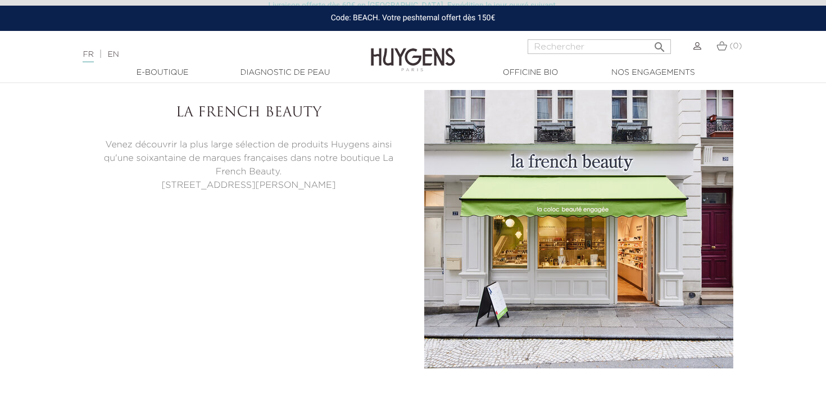 The height and width of the screenshot is (419, 826). I want to click on img: Huygens, so click(413, 51).